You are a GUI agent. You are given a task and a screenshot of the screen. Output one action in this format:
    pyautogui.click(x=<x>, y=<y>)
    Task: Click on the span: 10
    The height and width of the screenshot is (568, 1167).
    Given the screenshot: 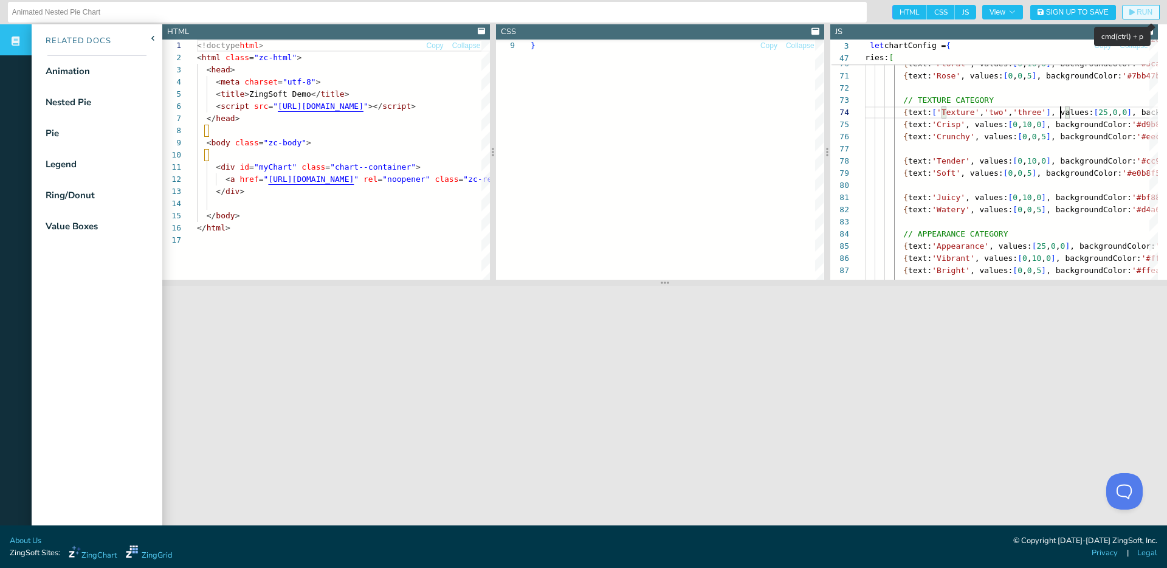 What is the action you would take?
    pyautogui.click(x=1036, y=258)
    